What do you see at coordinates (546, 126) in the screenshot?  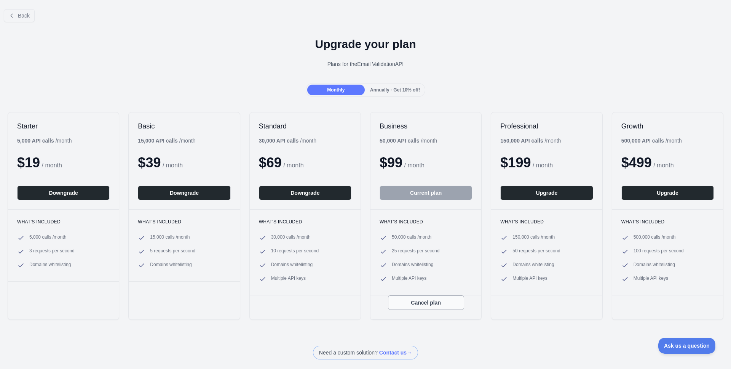 I see `h2: Professional` at bounding box center [546, 126].